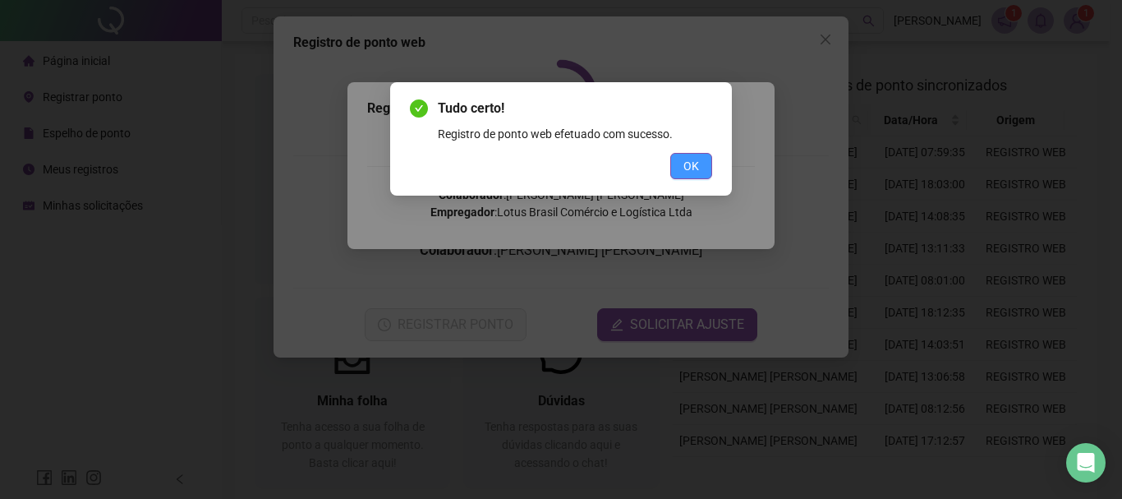  Describe the element at coordinates (691, 166) in the screenshot. I see `span: OK` at that location.